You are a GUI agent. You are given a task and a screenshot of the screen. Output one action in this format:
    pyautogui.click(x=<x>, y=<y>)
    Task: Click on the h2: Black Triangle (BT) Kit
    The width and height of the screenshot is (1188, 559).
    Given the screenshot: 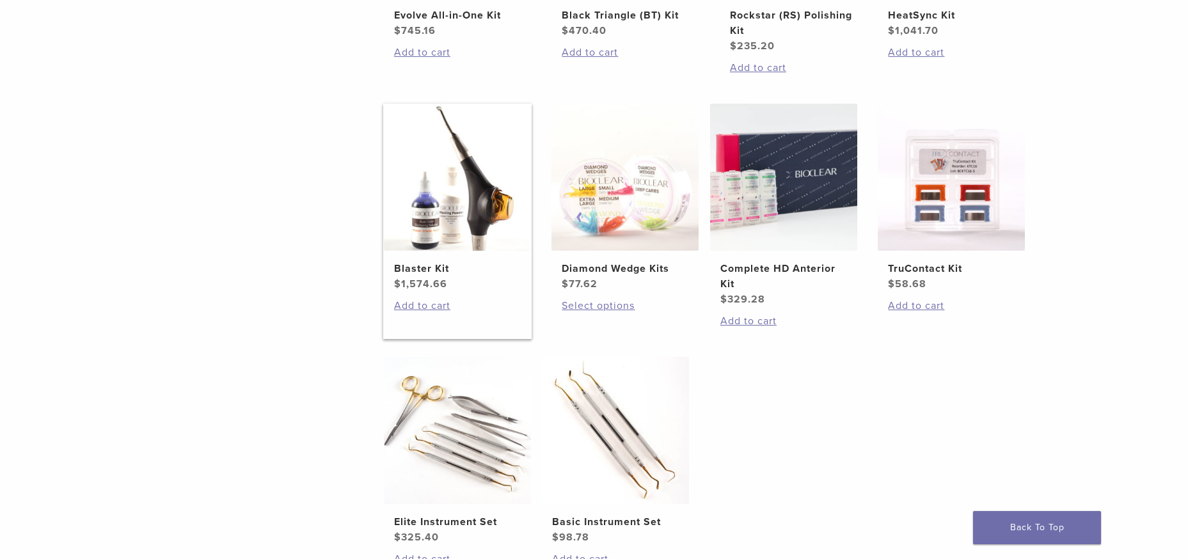 What is the action you would take?
    pyautogui.click(x=625, y=15)
    